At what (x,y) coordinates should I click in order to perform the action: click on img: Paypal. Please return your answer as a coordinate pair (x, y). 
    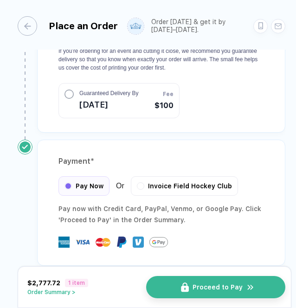
    Looking at the image, I should click on (122, 242).